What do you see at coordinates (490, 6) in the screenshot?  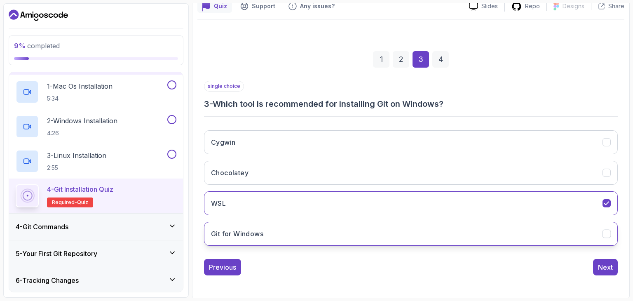 I see `p: Slides` at bounding box center [490, 6].